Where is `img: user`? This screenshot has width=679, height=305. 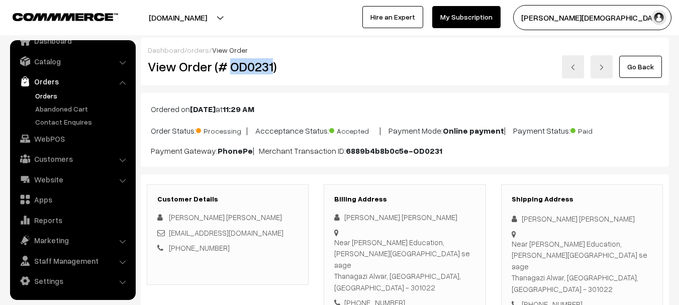 img: user is located at coordinates (659, 18).